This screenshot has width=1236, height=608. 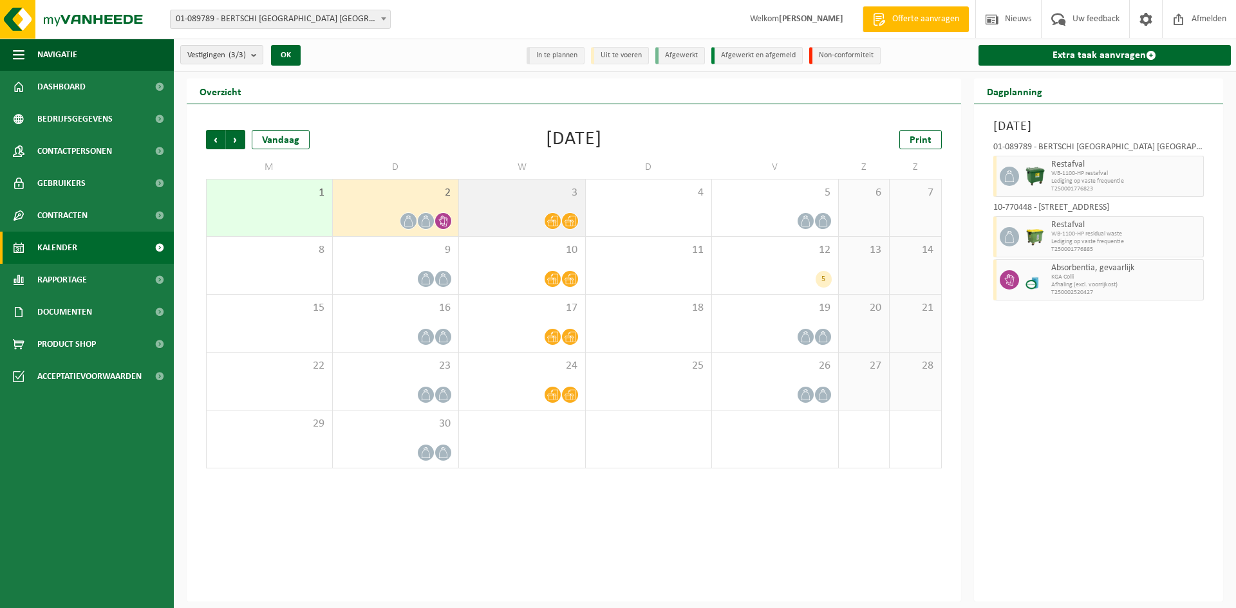 I want to click on span: Vestigingen, so click(x=216, y=55).